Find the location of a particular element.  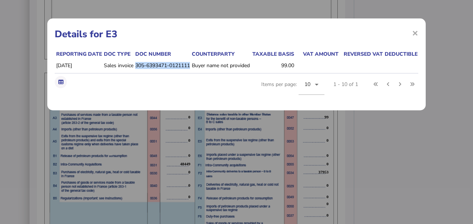

button: Export table data to Excel is located at coordinates (61, 82).